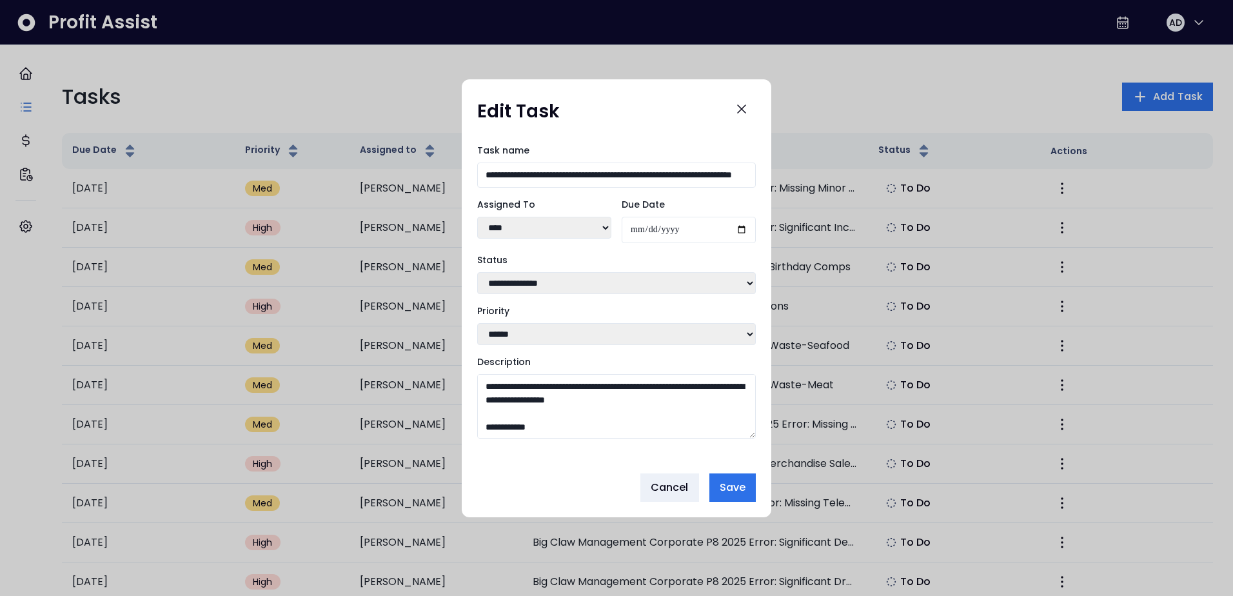 The image size is (1233, 596). I want to click on label: Description, so click(616, 362).